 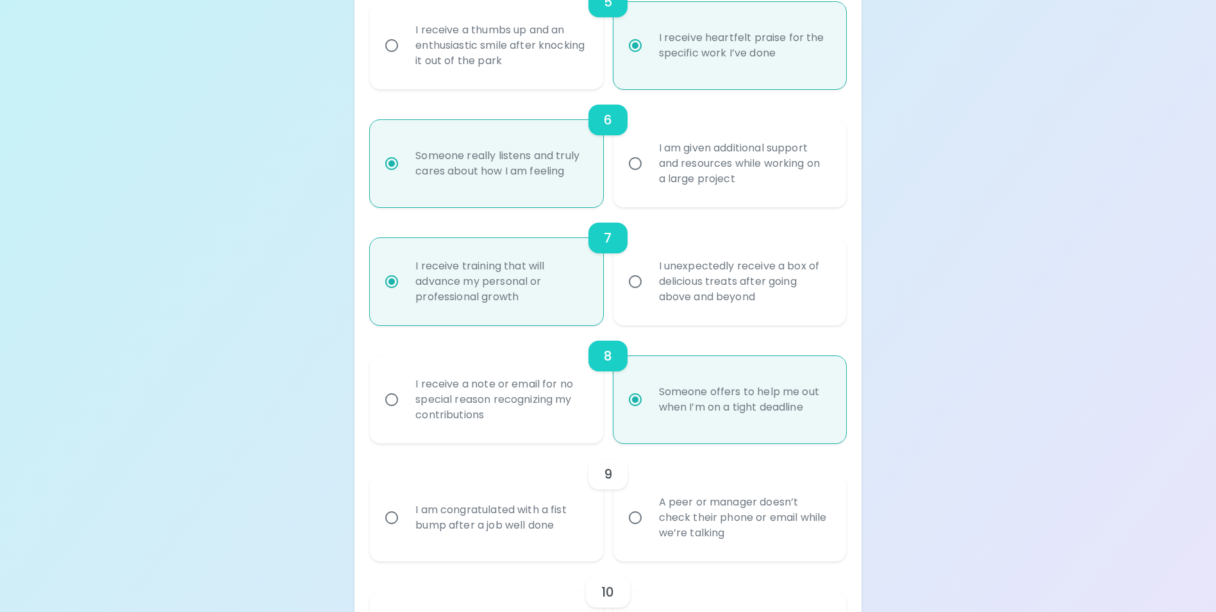 I want to click on div: Someone offers to help me out when I’m on a tight deadline, so click(x=744, y=399).